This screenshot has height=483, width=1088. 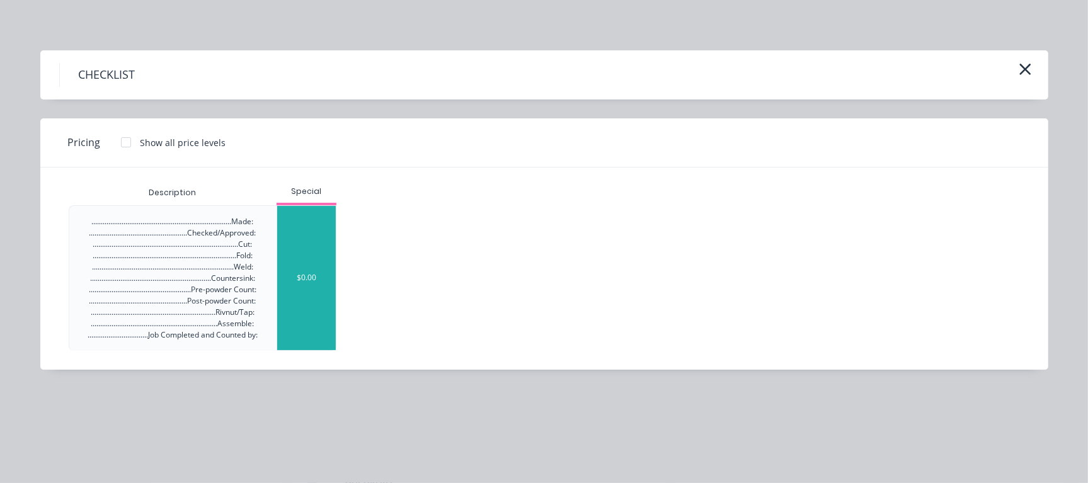 What do you see at coordinates (183, 142) in the screenshot?
I see `div: Show all price levels` at bounding box center [183, 142].